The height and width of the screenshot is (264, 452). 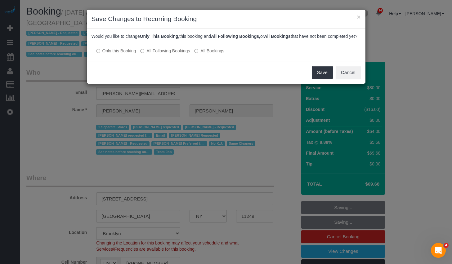 I want to click on input: All Bookings, so click(x=196, y=51).